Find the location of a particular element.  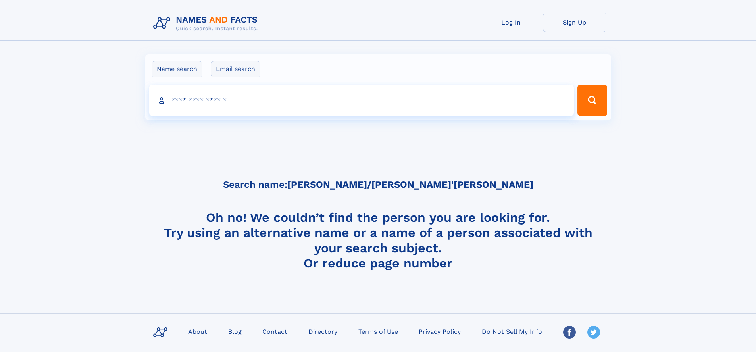

img: Logo Names and Facts is located at coordinates (207, 23).